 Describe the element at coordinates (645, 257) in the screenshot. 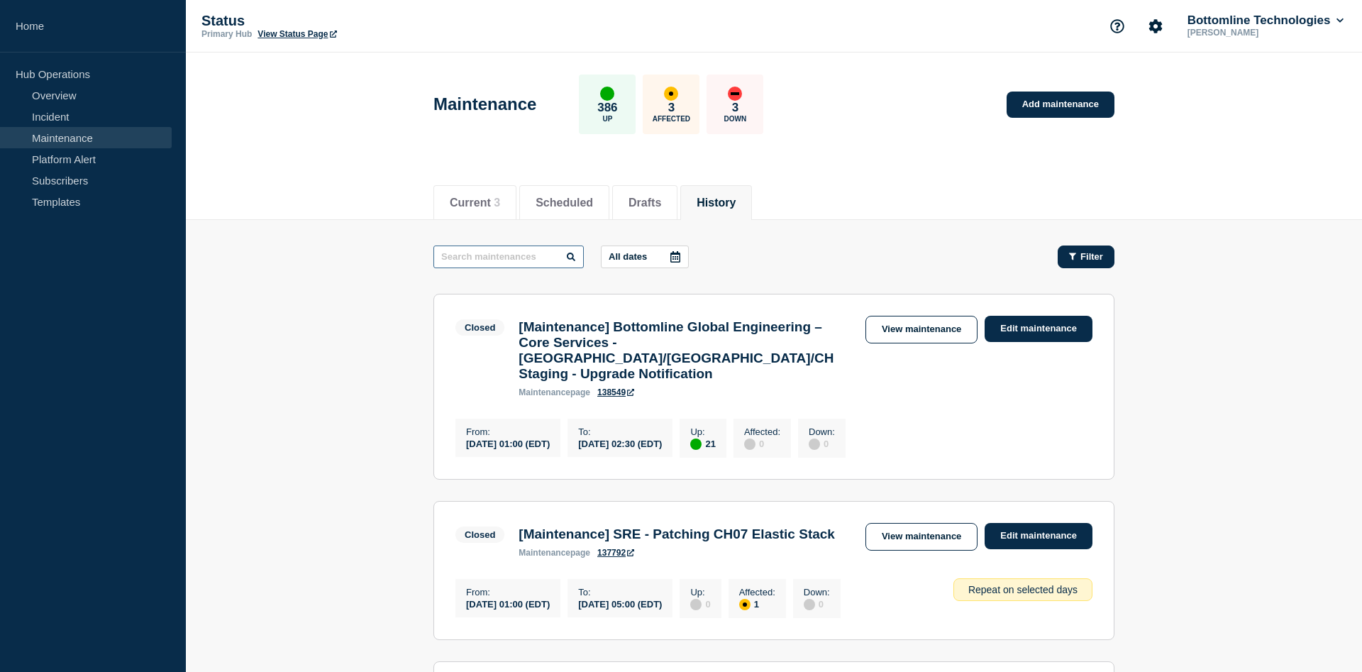

I see `button: All dates` at that location.